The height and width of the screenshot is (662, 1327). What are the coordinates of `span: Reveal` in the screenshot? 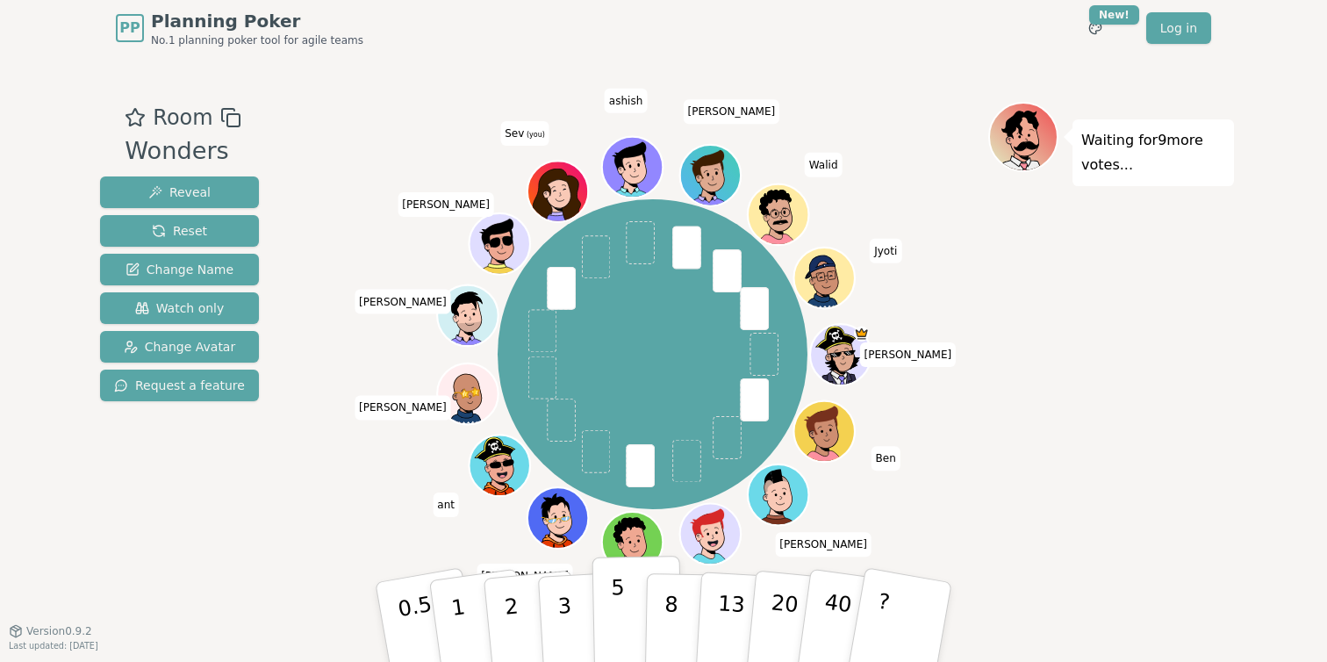 It's located at (179, 192).